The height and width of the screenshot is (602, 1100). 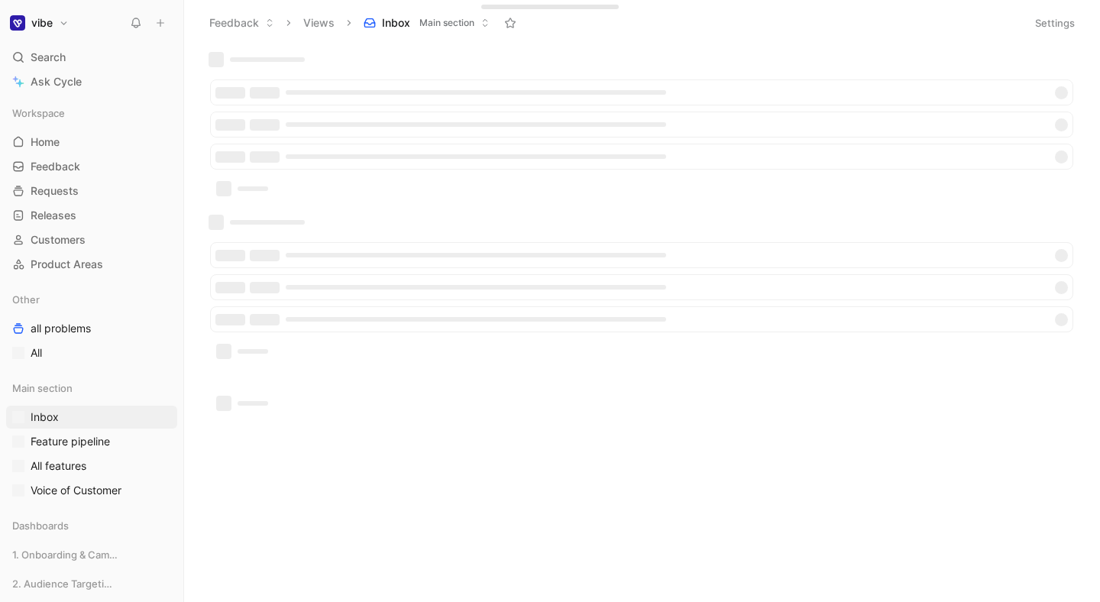 I want to click on button: Feedback, so click(x=241, y=23).